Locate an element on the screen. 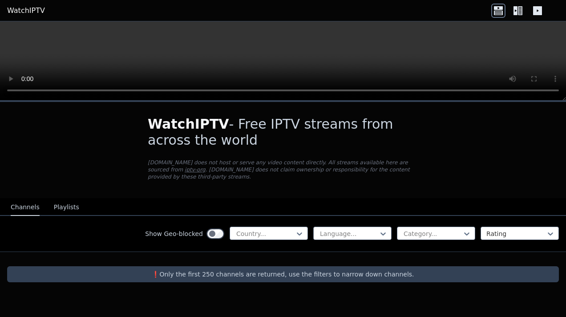  h1: - Free IPTV streams from across the world is located at coordinates (283, 132).